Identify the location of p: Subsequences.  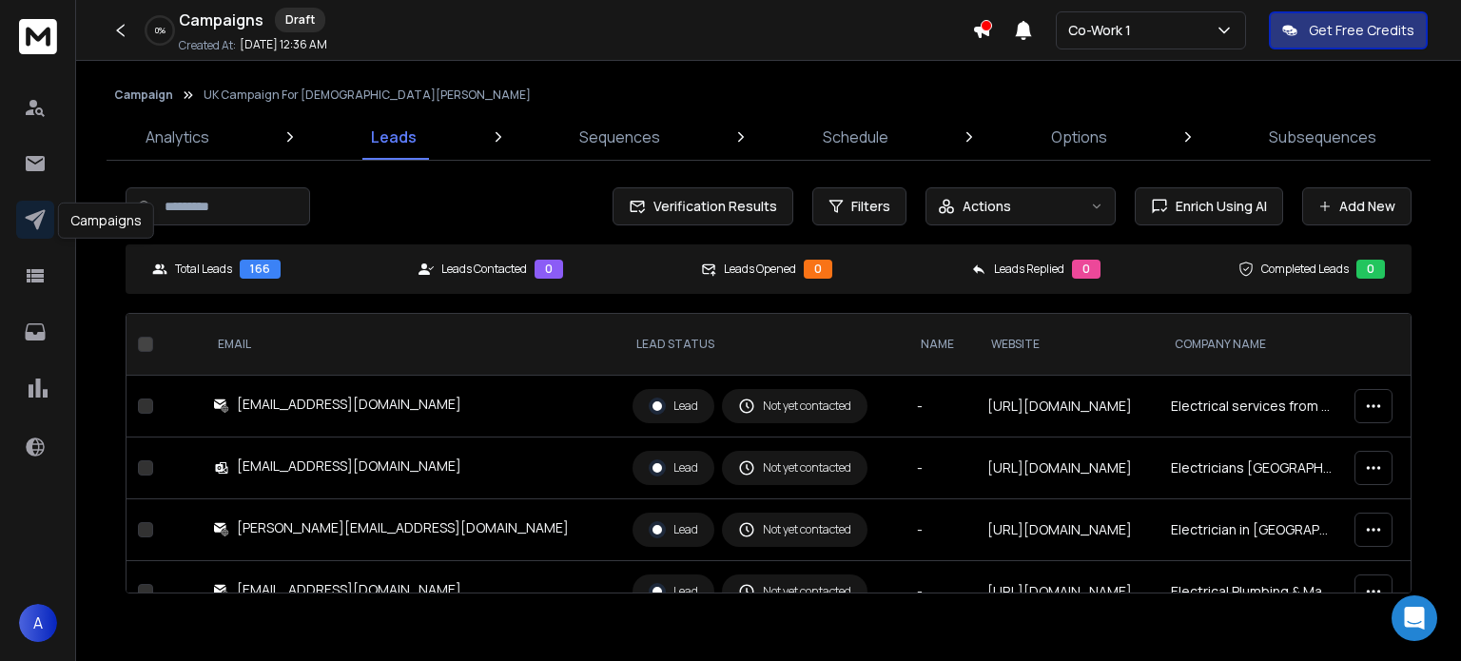
(1322, 137).